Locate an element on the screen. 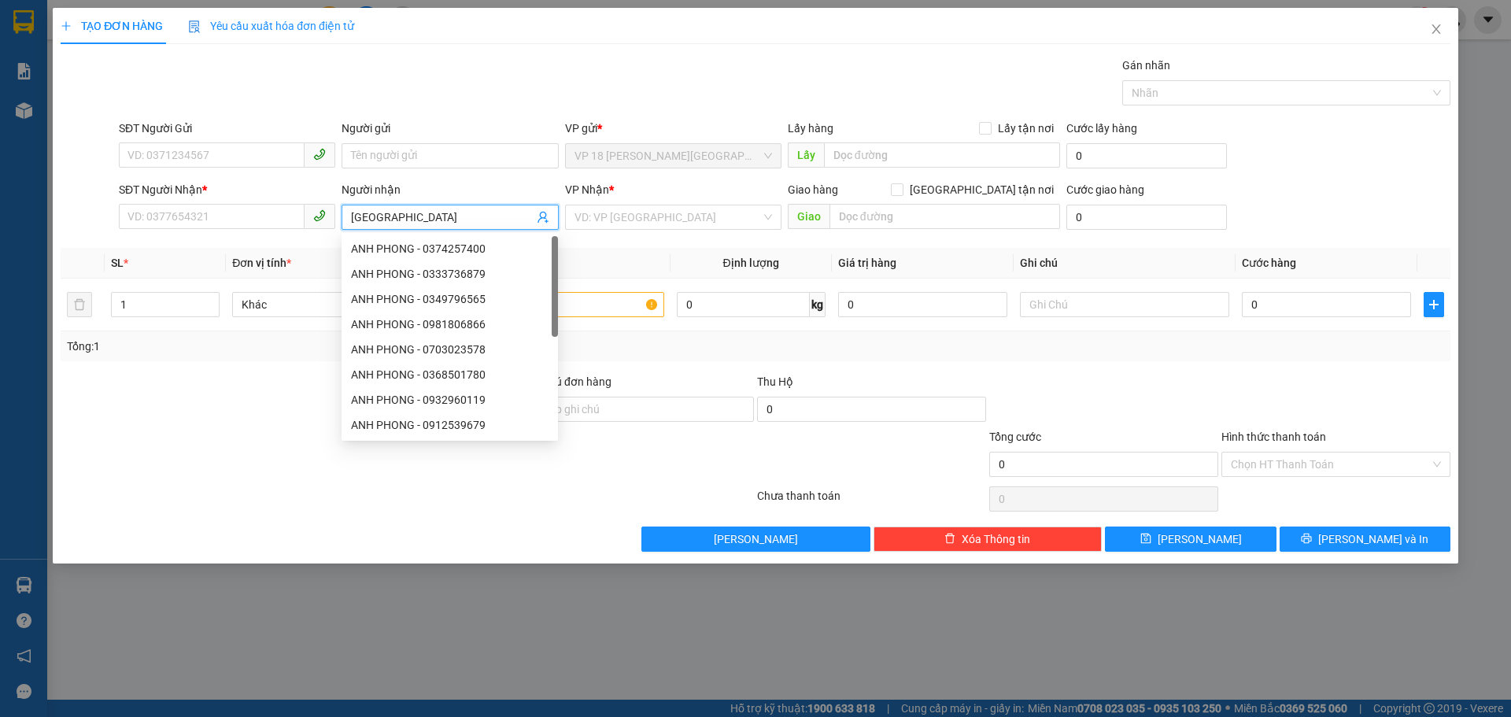 Image resolution: width=1511 pixels, height=717 pixels. span: VPBR is located at coordinates (237, 124).